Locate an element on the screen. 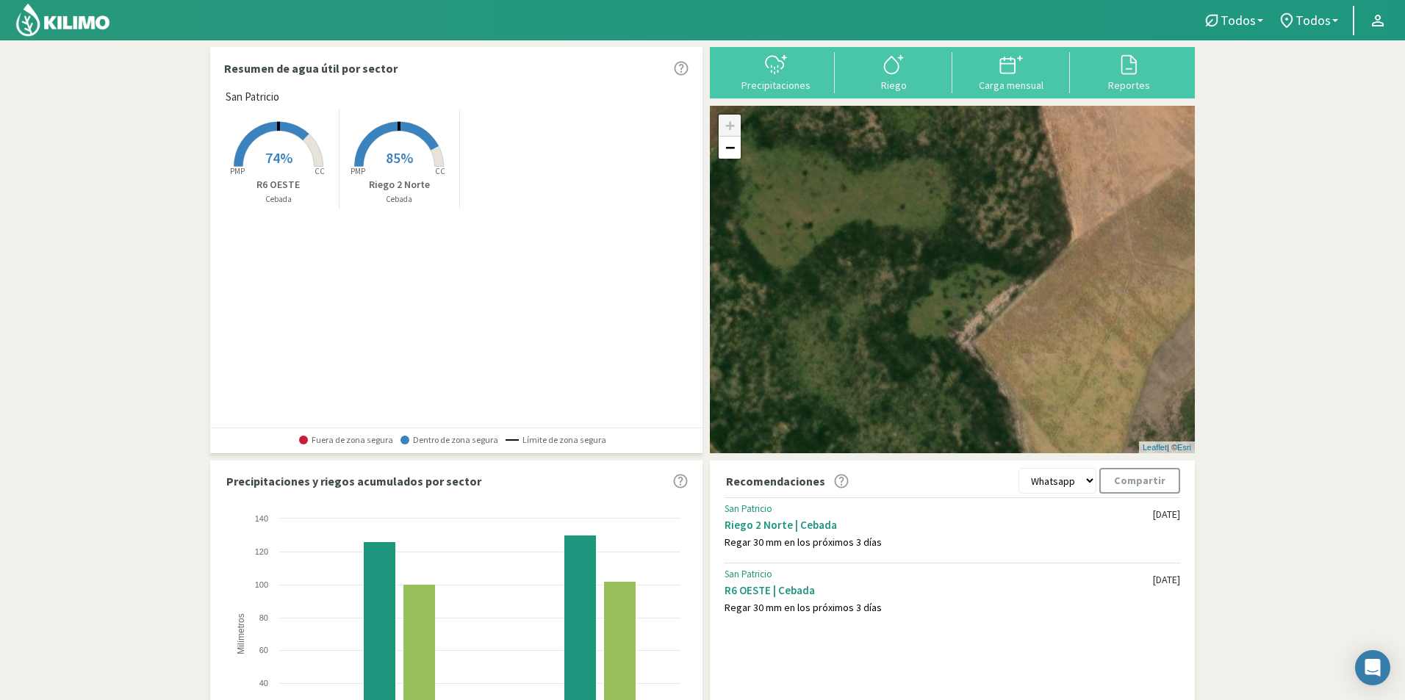 This screenshot has height=700, width=1405. button: Precipitaciones is located at coordinates (776, 71).